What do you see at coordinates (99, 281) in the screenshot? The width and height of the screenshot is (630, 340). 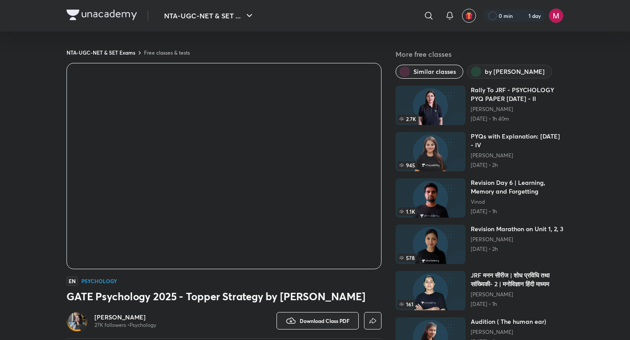 I see `h4: Psychology` at bounding box center [99, 281].